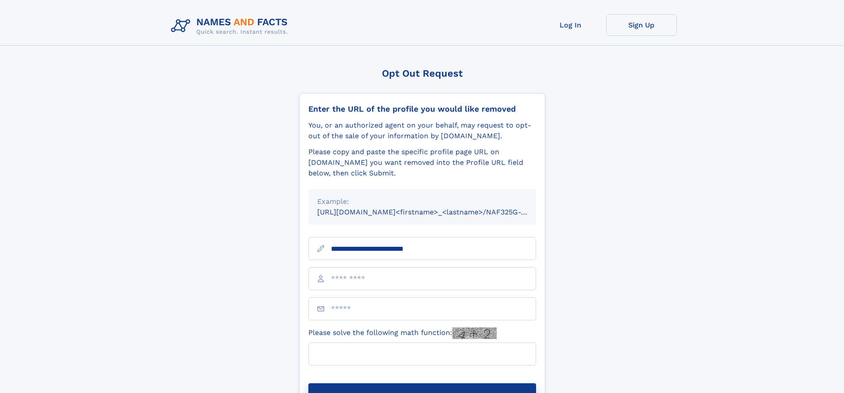 The width and height of the screenshot is (844, 393). What do you see at coordinates (422, 73) in the screenshot?
I see `div: Opt Out Request` at bounding box center [422, 73].